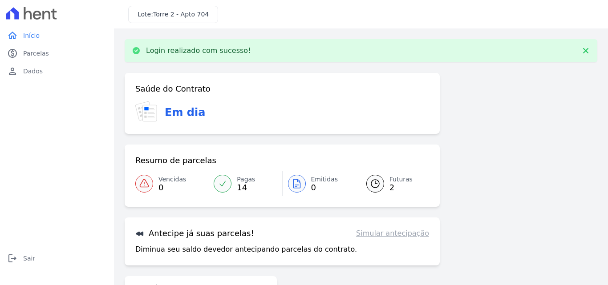  Describe the element at coordinates (246, 250) in the screenshot. I see `p: Diminua seu saldo devedor antecipando parcelas do contrato.` at that location.